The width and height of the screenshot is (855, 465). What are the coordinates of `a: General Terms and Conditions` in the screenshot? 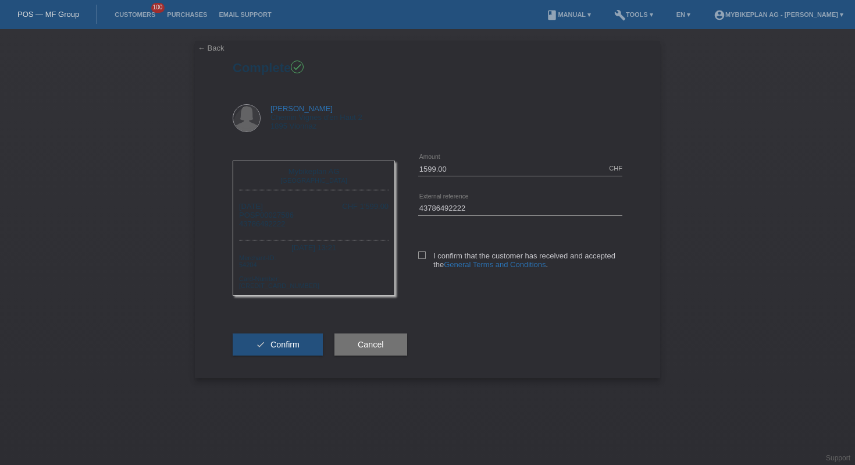 It's located at (494, 264).